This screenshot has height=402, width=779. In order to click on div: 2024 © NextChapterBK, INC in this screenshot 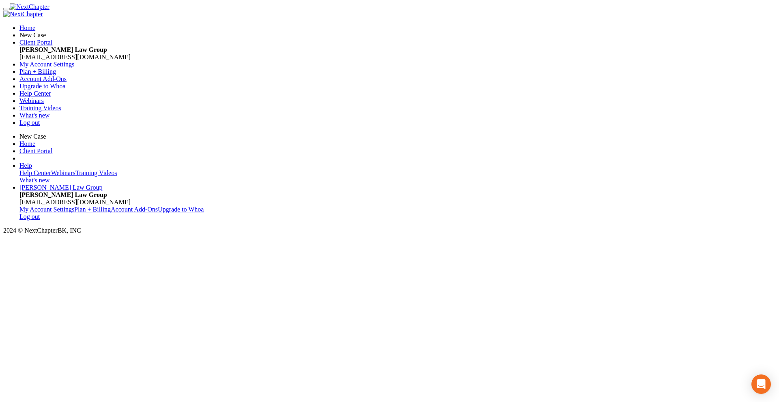, I will do `click(389, 231)`.